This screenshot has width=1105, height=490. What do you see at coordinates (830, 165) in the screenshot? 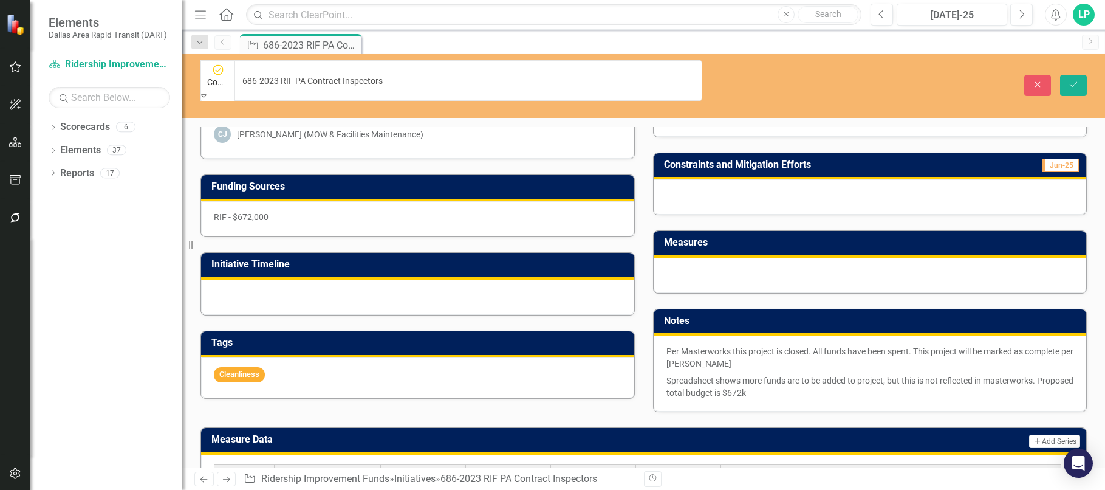
I see `h3: Constraints and Mitigation Efforts` at bounding box center [830, 165].